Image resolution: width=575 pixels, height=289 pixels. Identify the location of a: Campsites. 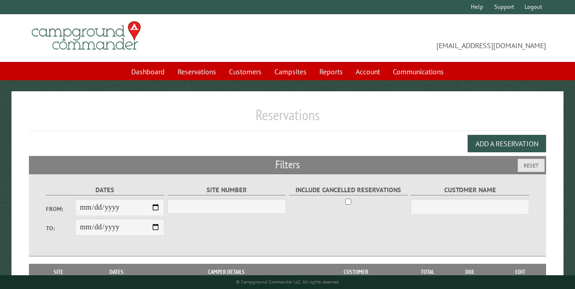
(290, 72).